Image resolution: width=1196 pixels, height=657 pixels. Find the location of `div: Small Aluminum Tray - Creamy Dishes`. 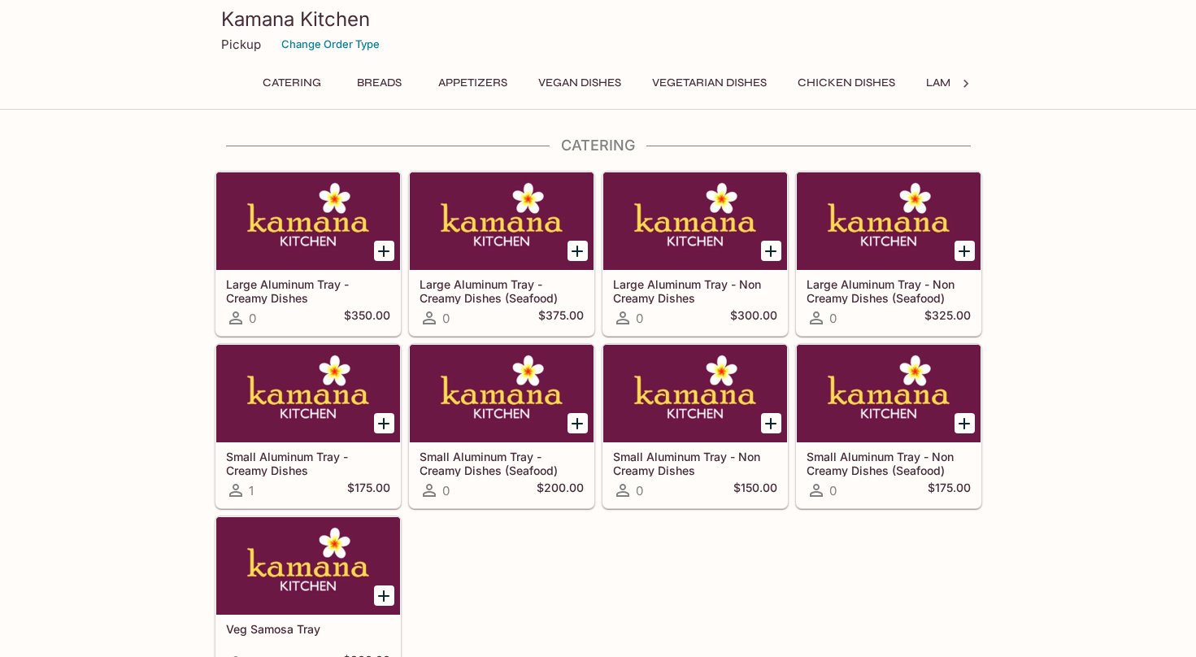

div: Small Aluminum Tray - Creamy Dishes is located at coordinates (308, 394).